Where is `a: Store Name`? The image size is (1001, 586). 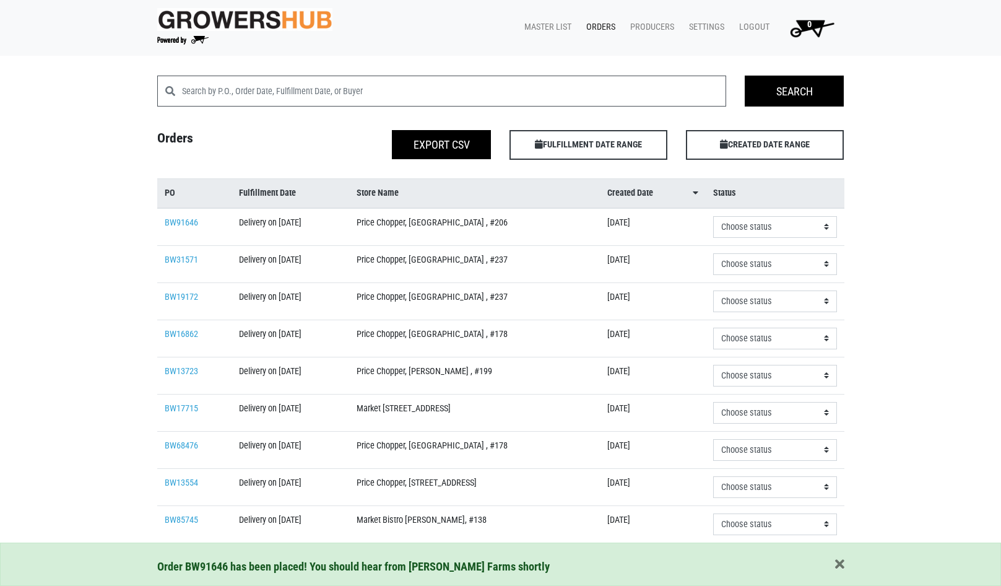 a: Store Name is located at coordinates (474, 193).